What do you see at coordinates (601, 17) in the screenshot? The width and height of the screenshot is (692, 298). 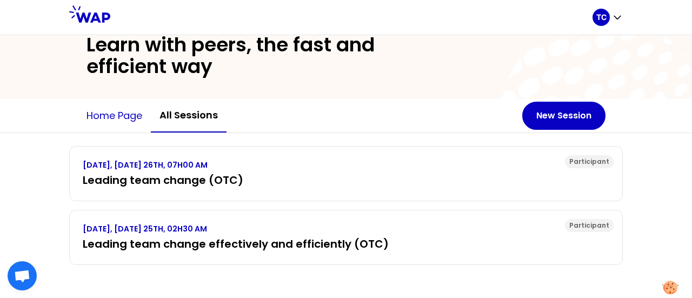 I see `p: TC` at bounding box center [601, 17].